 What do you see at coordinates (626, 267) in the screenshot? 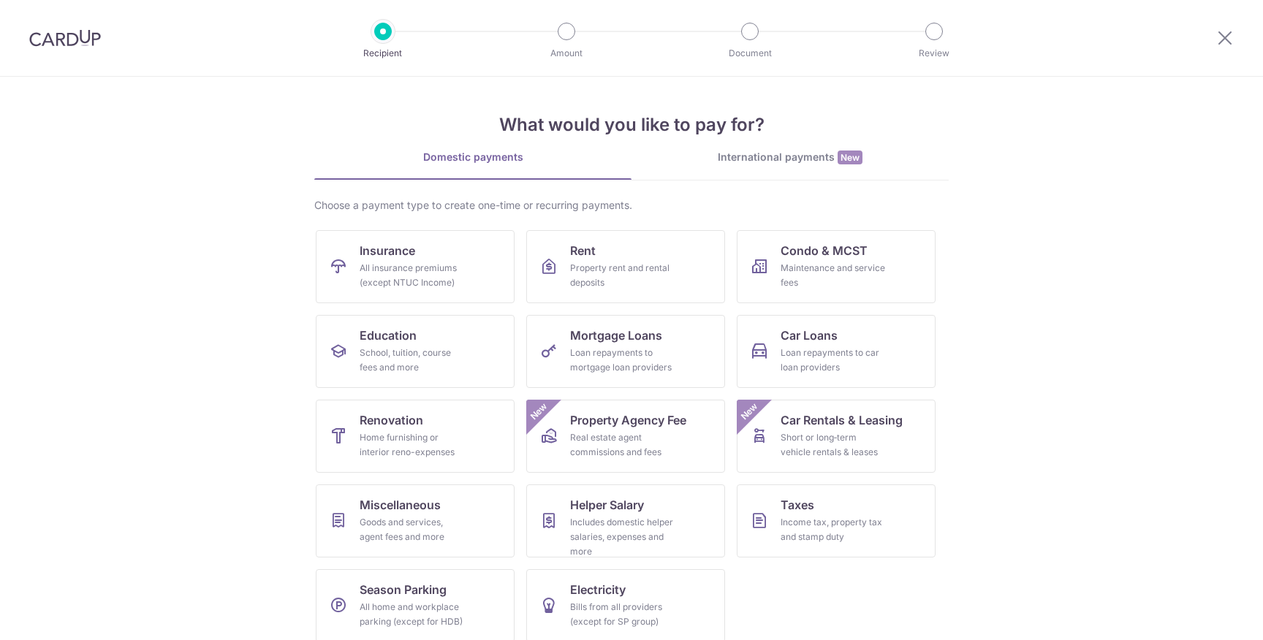
I see `a: RentProperty rent and rental deposits` at bounding box center [626, 267].